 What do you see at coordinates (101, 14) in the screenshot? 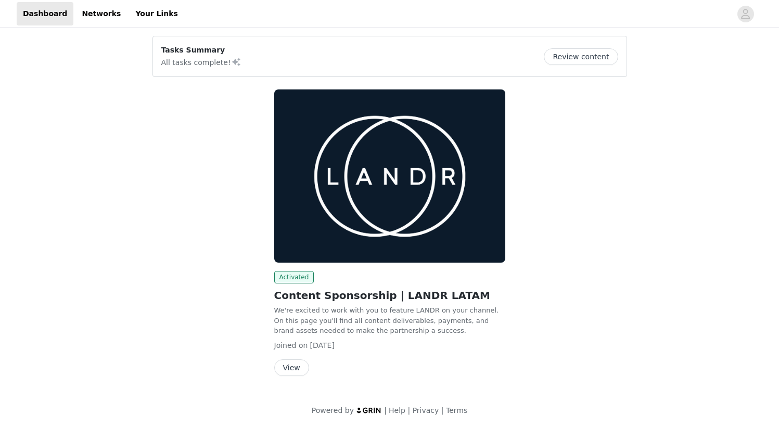
I see `a: Networks` at bounding box center [101, 14].